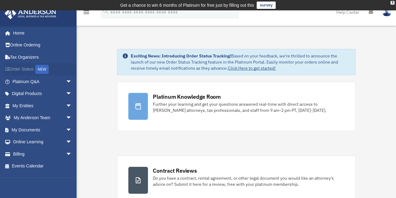 The image size is (396, 198). I want to click on a: Home, so click(41, 33).